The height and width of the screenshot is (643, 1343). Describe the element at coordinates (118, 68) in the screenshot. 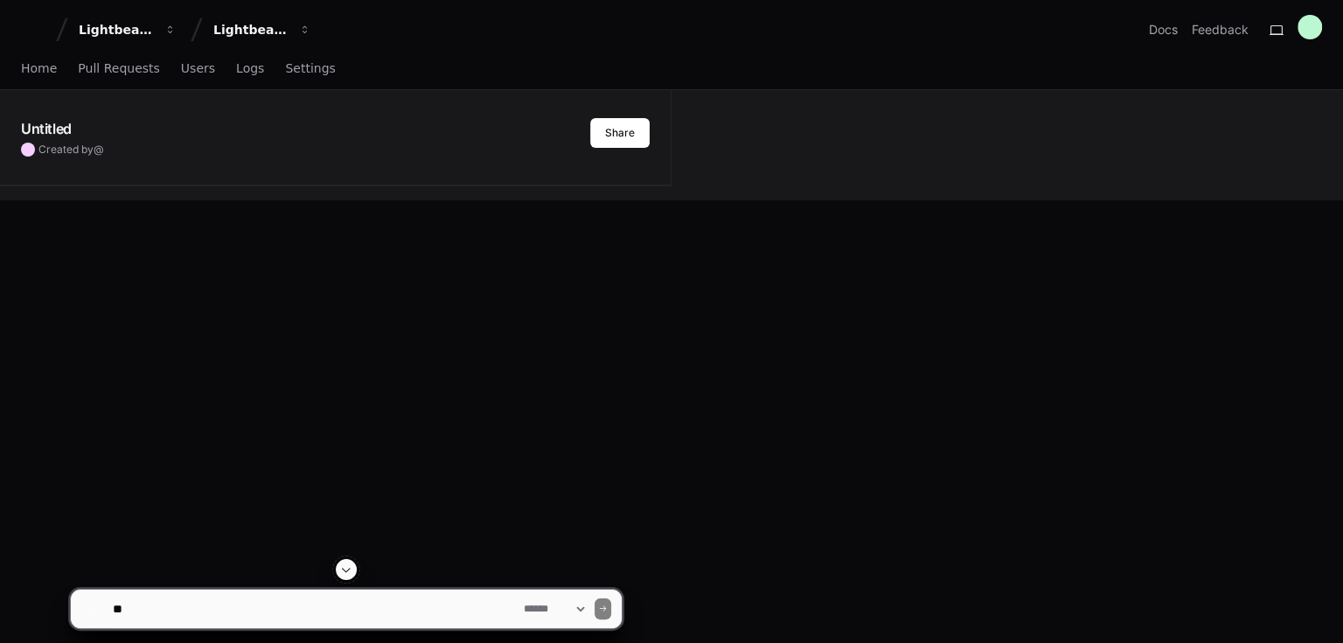

I see `span: Pull Requests` at that location.